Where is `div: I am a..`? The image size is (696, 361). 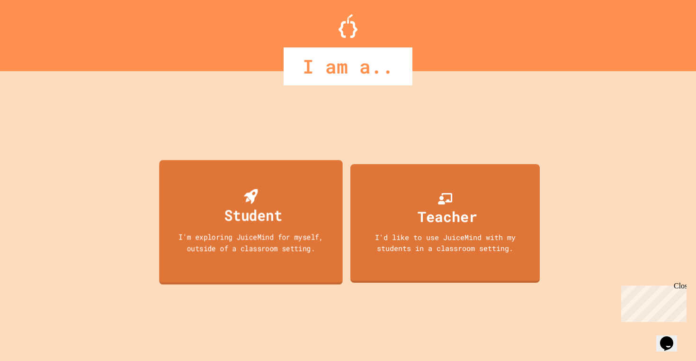
div: I am a.. is located at coordinates (348, 66).